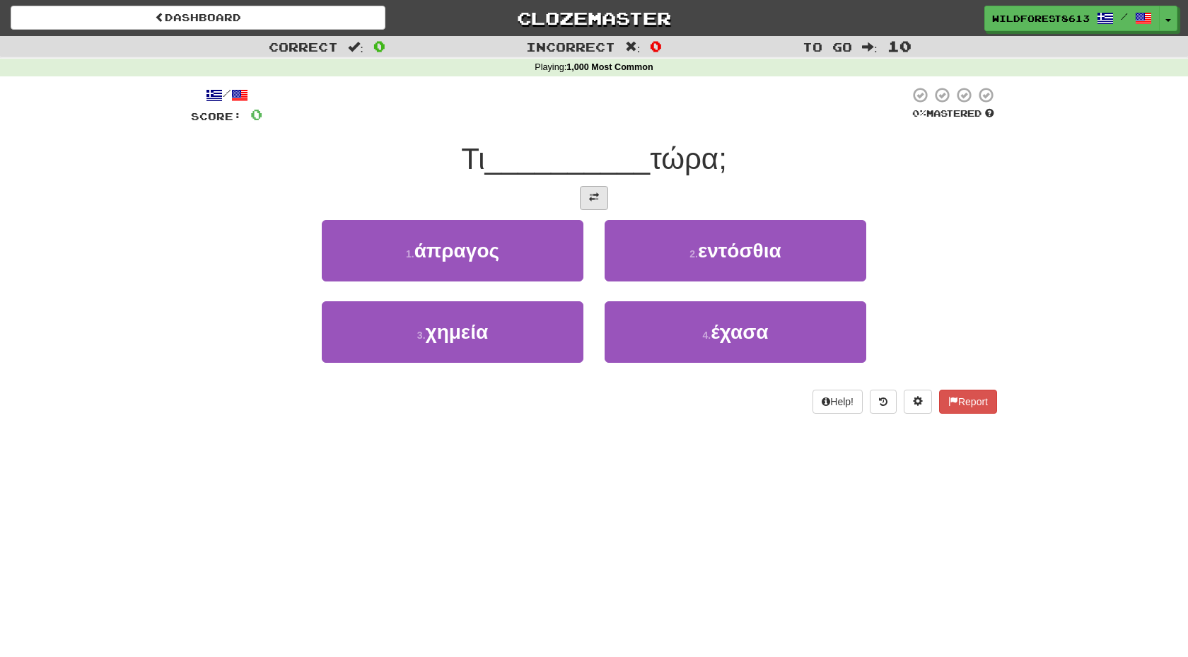 This screenshot has height=657, width=1188. What do you see at coordinates (838, 402) in the screenshot?
I see `button: Help!` at bounding box center [838, 402].